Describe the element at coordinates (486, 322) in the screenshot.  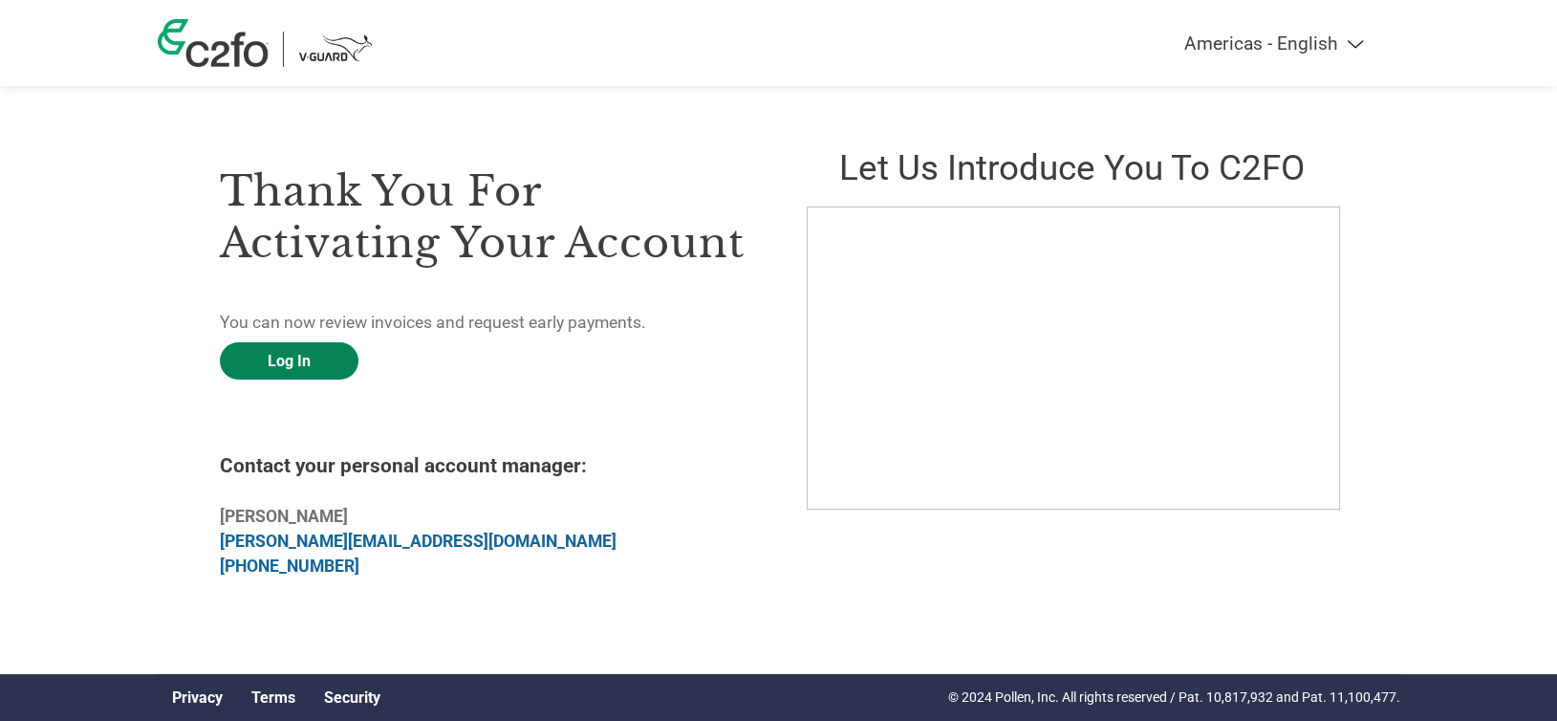
I see `p: You can now review invoices and request early payments.` at that location.